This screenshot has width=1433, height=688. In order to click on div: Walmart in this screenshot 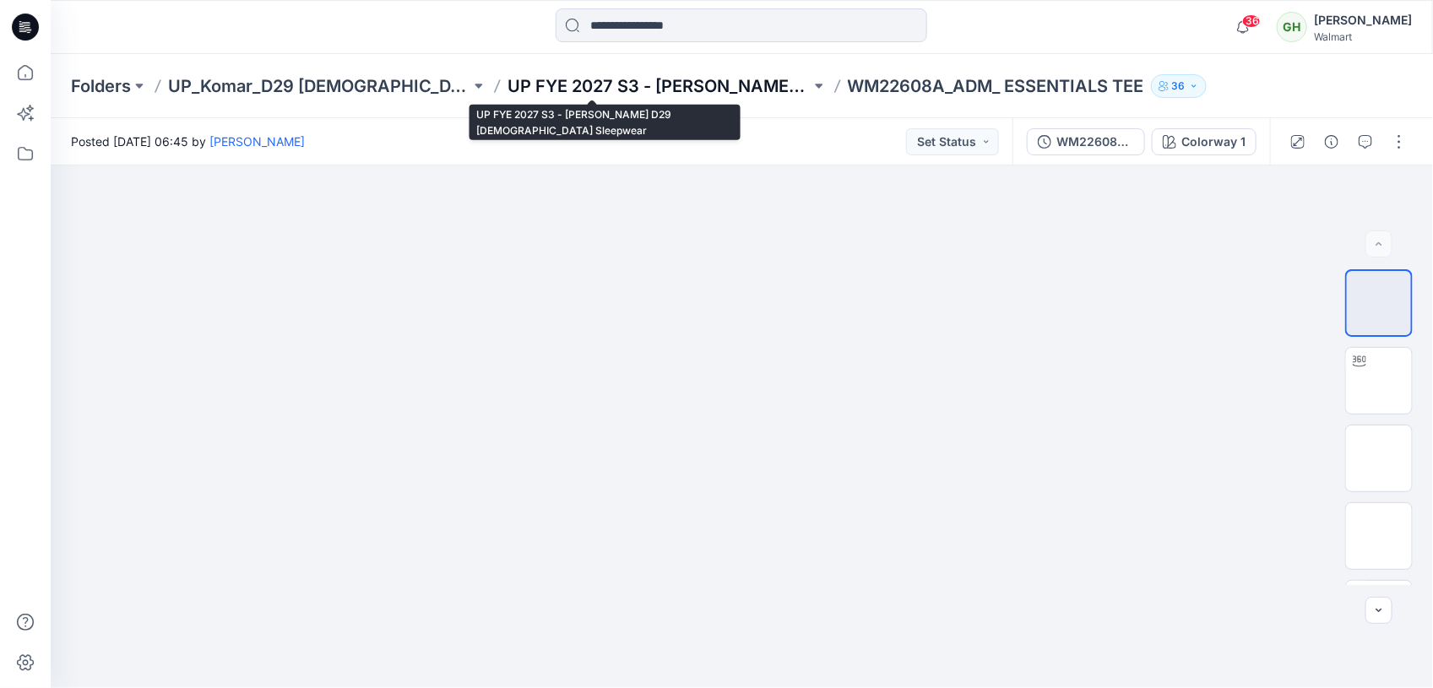, I will do `click(1363, 36)`.